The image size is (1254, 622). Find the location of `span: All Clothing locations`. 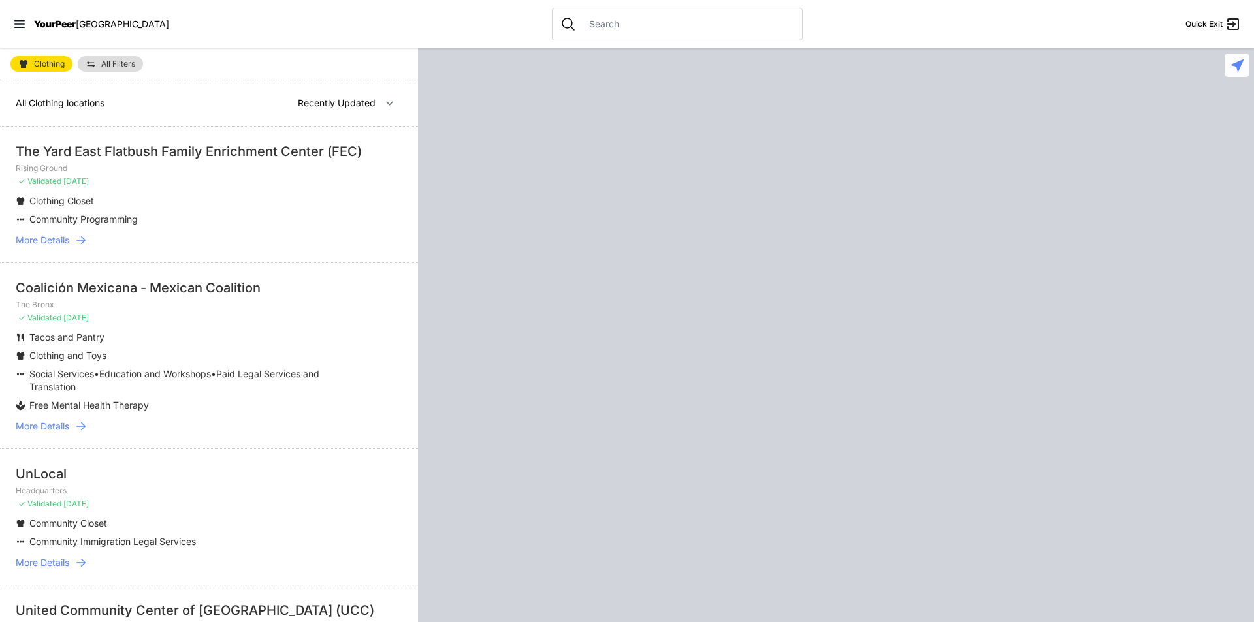

span: All Clothing locations is located at coordinates (60, 103).